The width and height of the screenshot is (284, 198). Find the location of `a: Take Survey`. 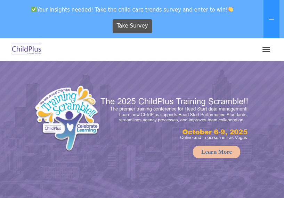

a: Take Survey is located at coordinates (132, 26).